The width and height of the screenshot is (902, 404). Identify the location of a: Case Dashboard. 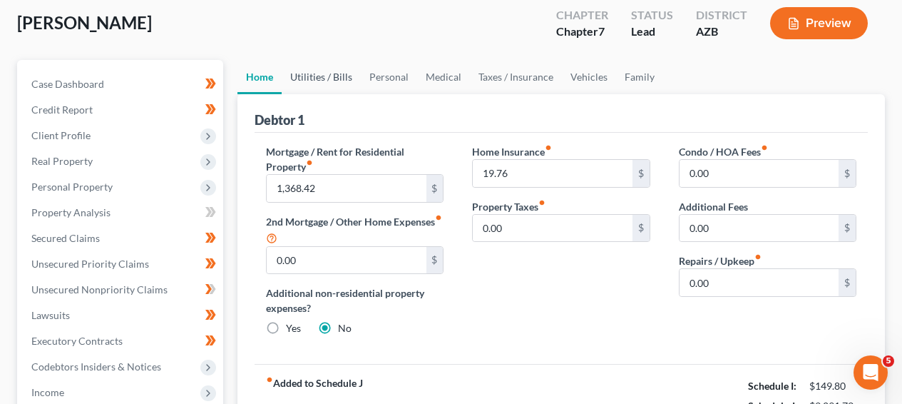
(121, 84).